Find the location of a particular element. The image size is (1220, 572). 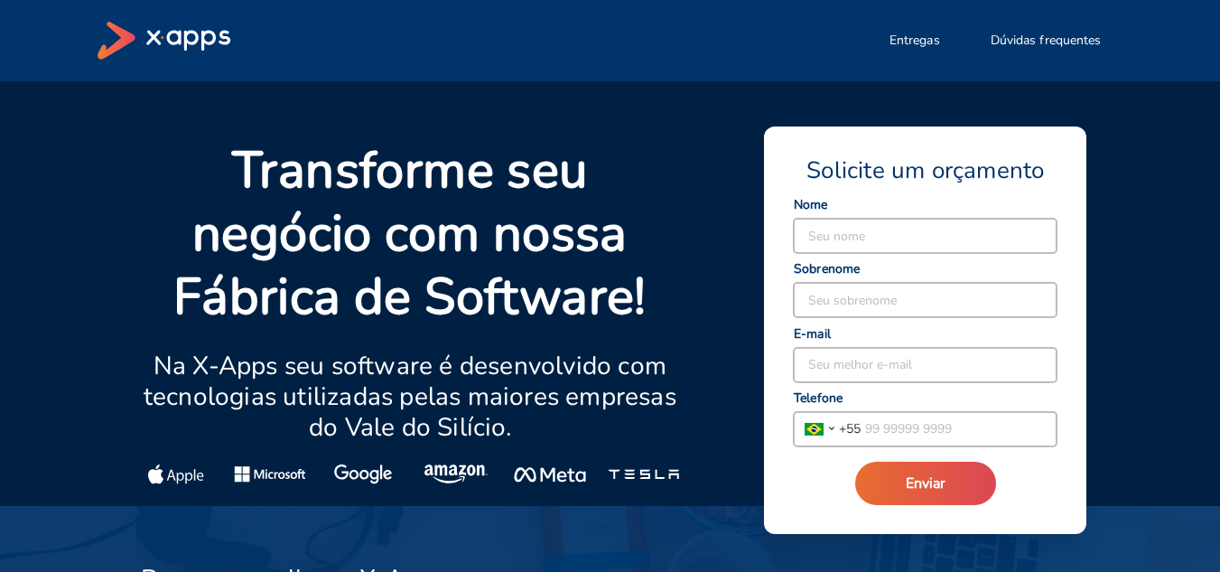

input: 99 99999 9999 is located at coordinates (958, 429).